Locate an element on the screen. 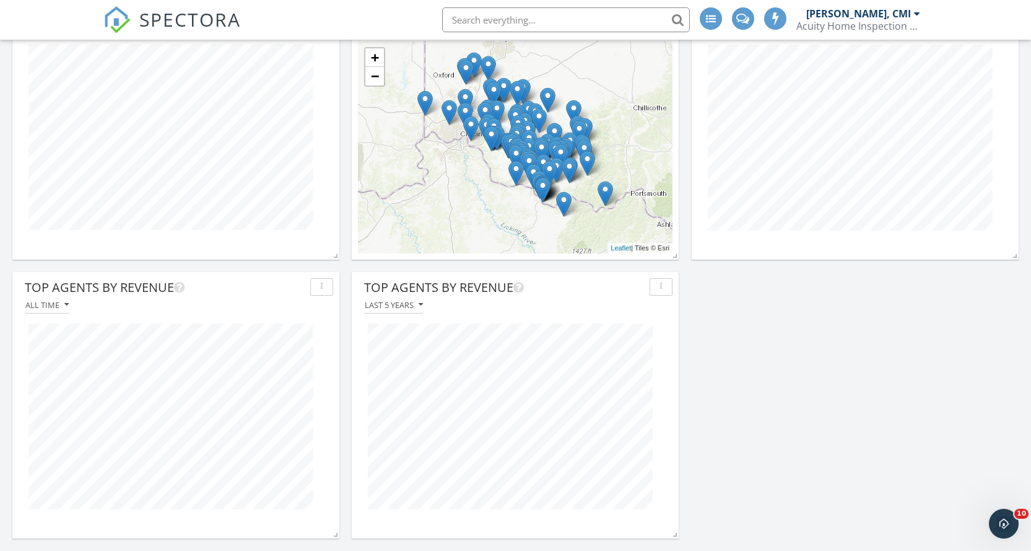 This screenshot has width=1031, height=551. input: Search everything... is located at coordinates (566, 20).